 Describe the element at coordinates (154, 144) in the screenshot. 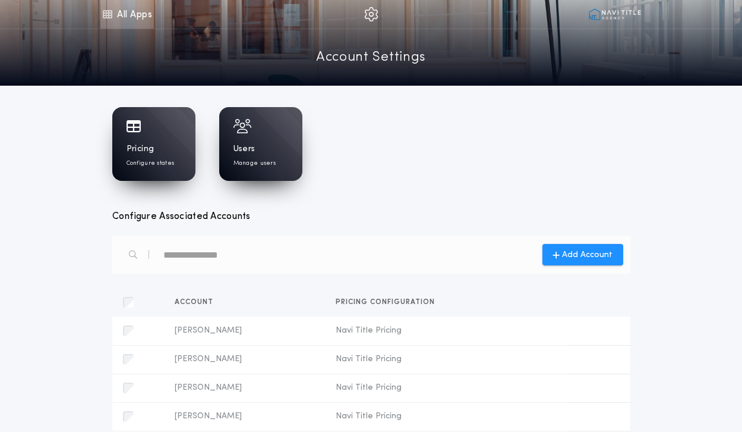

I see `a: PricingConfigure states` at that location.